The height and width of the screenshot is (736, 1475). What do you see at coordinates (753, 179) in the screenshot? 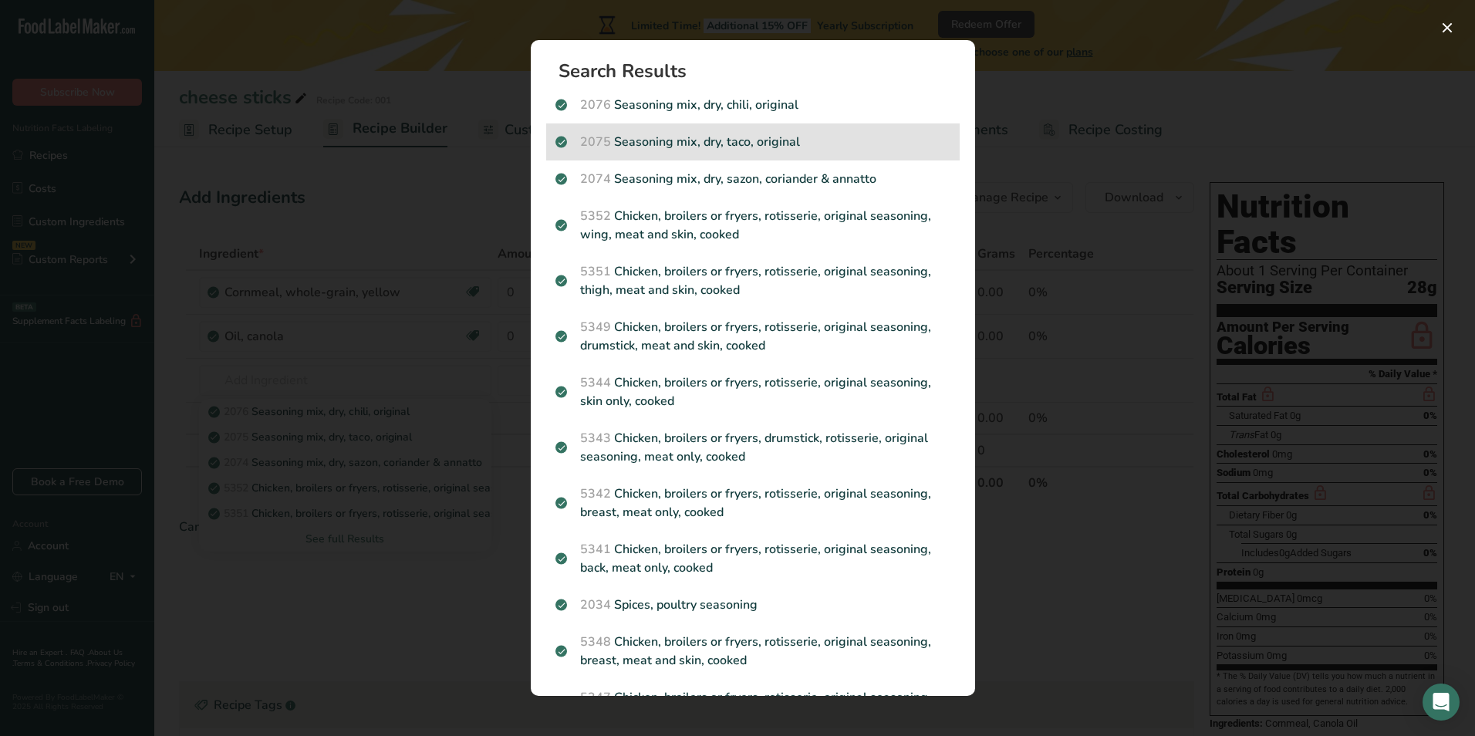
I see `p: Seasoning mix, dry, sazon, coriander & annatto` at bounding box center [753, 179].